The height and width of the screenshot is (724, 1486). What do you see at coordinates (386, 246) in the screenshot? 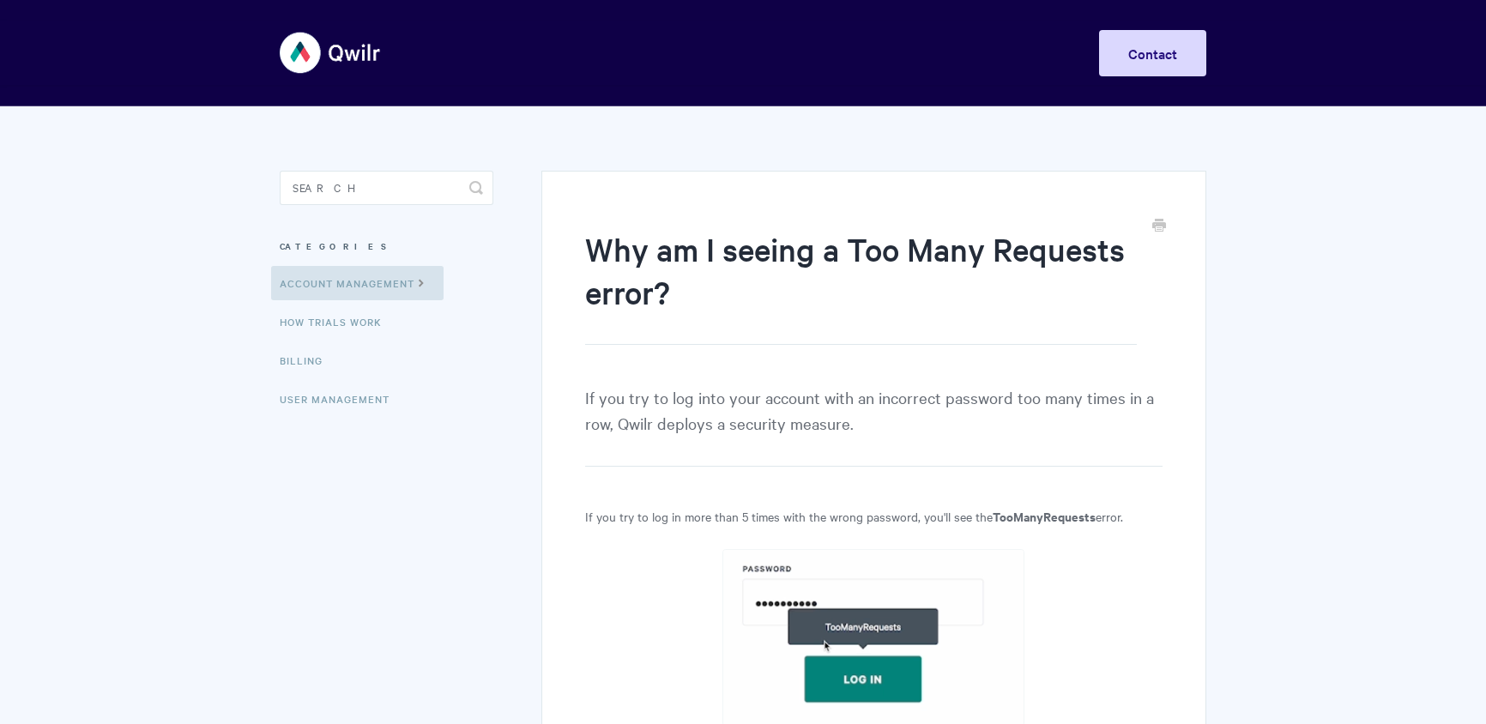
I see `h3: Categories` at bounding box center [386, 246].